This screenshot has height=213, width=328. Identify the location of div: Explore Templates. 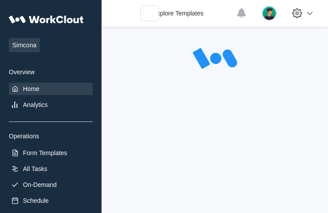
(178, 13).